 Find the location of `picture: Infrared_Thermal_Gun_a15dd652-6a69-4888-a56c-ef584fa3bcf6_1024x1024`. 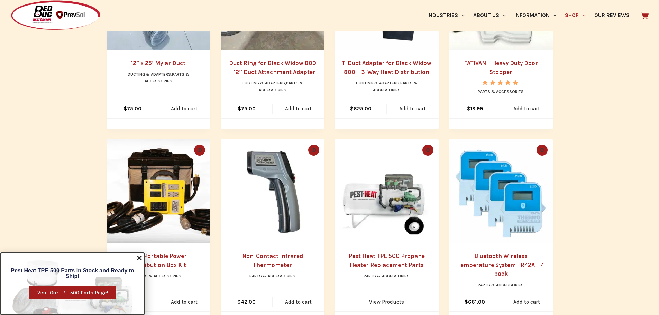

picture: Infrared_Thermal_Gun_a15dd652-6a69-4888-a56c-ef584fa3bcf6_1024x1024 is located at coordinates (273, 191).